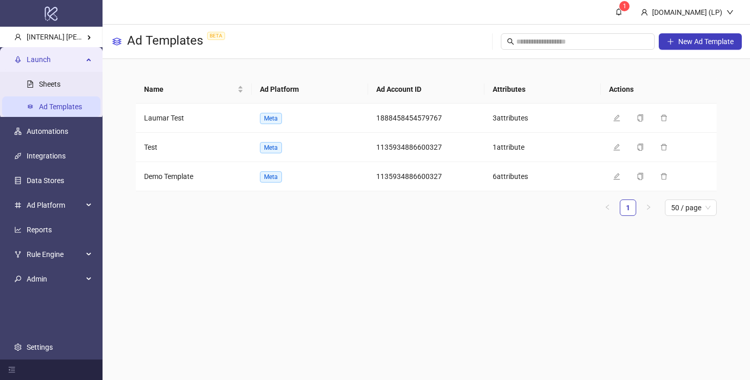  Describe the element at coordinates (18, 254) in the screenshot. I see `span: fork` at that location.